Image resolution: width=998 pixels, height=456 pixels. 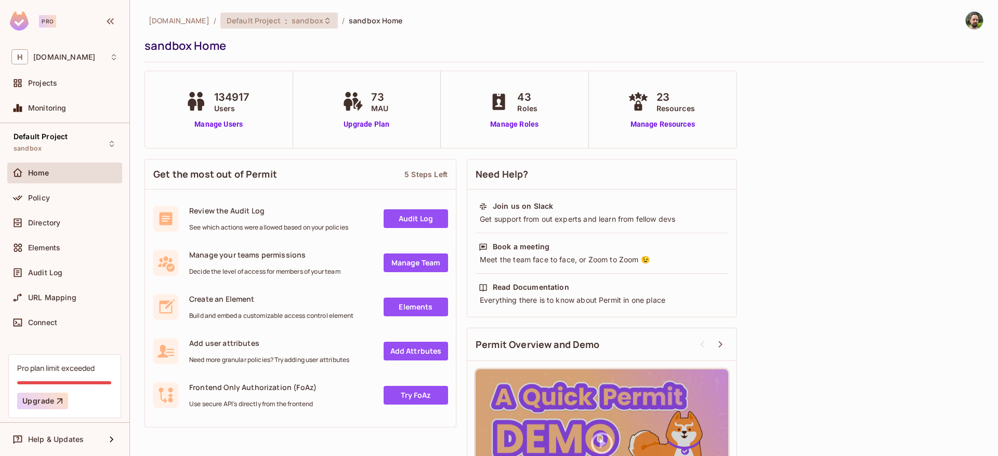 What do you see at coordinates (232, 97) in the screenshot?
I see `span: 134917` at bounding box center [232, 97].